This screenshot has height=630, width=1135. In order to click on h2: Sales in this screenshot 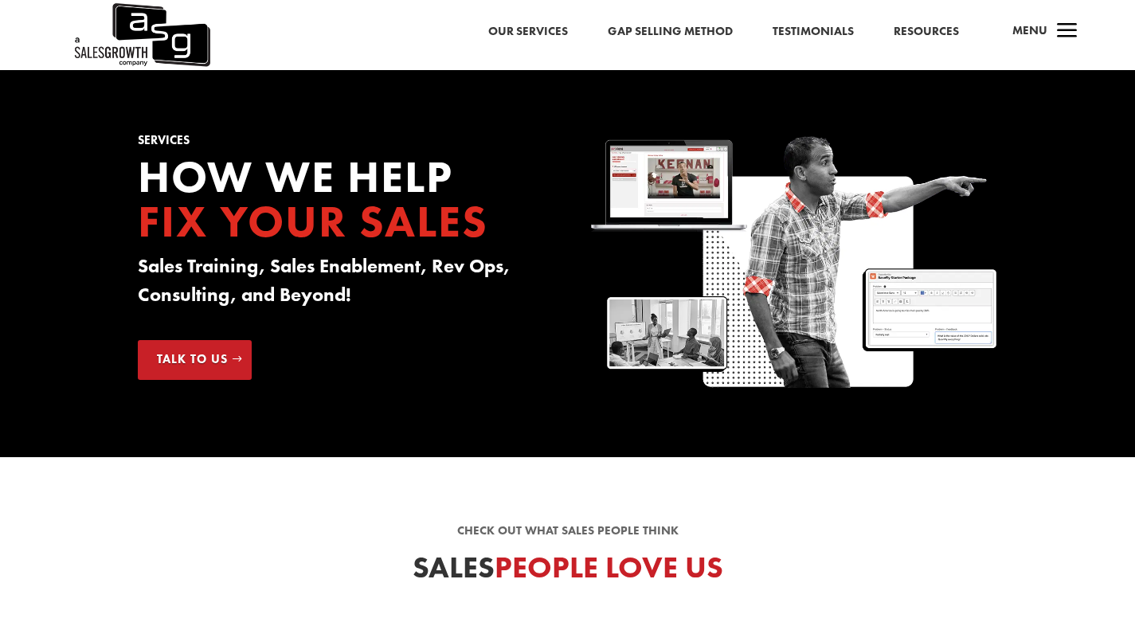, I will do `click(568, 572)`.